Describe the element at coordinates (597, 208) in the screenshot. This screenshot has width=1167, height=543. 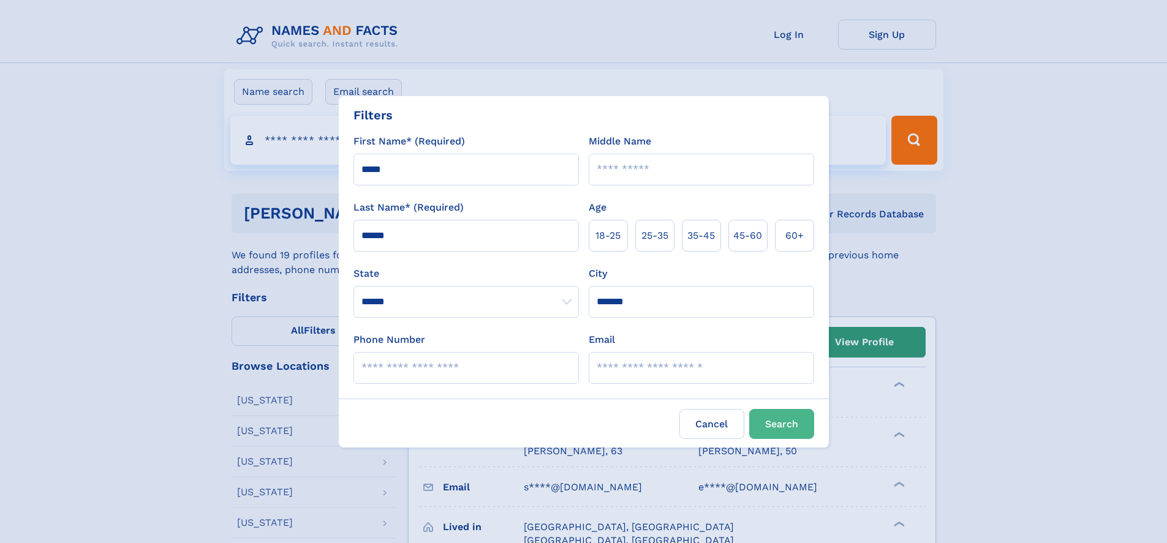
I see `label: Age` at that location.